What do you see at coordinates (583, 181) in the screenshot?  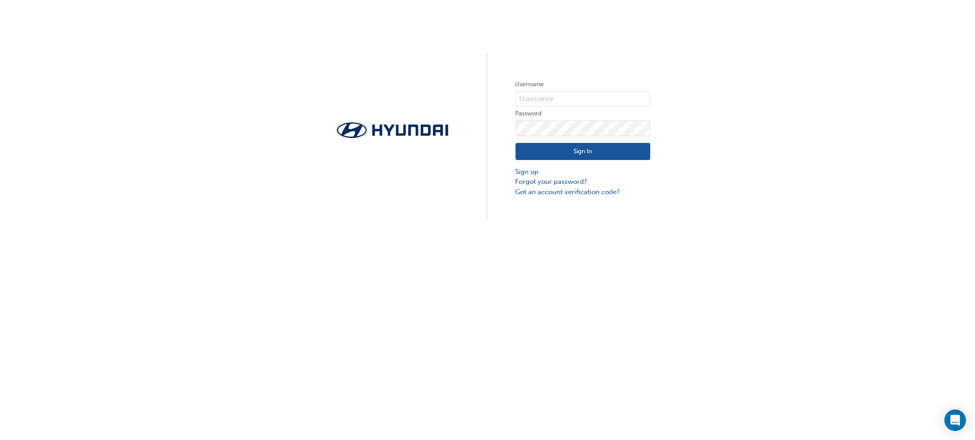 I see `a: Forgot your password?` at bounding box center [583, 181].